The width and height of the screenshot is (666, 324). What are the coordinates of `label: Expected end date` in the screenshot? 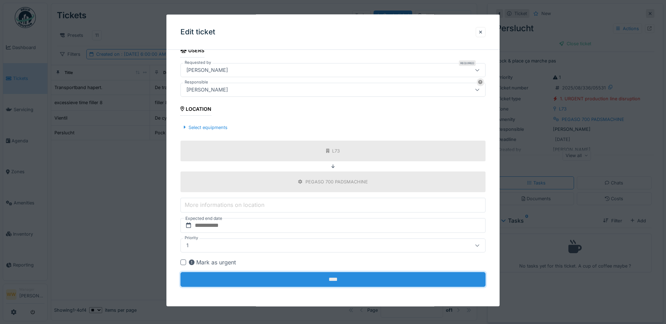 It's located at (204, 219).